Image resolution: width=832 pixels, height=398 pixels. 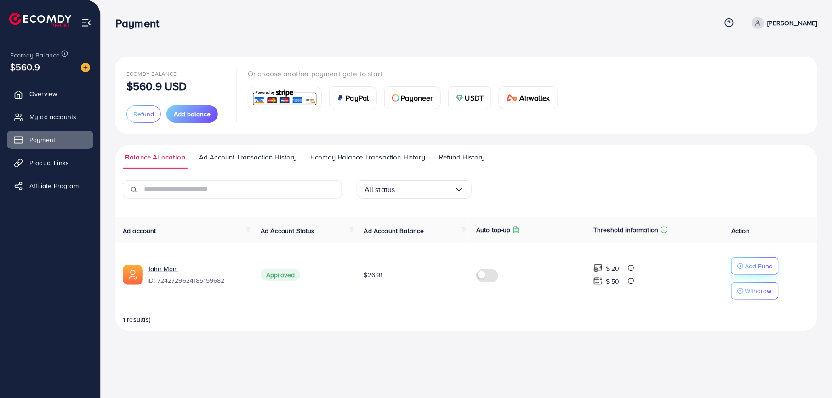 I want to click on p: Or choose another payment gate to start, so click(x=406, y=74).